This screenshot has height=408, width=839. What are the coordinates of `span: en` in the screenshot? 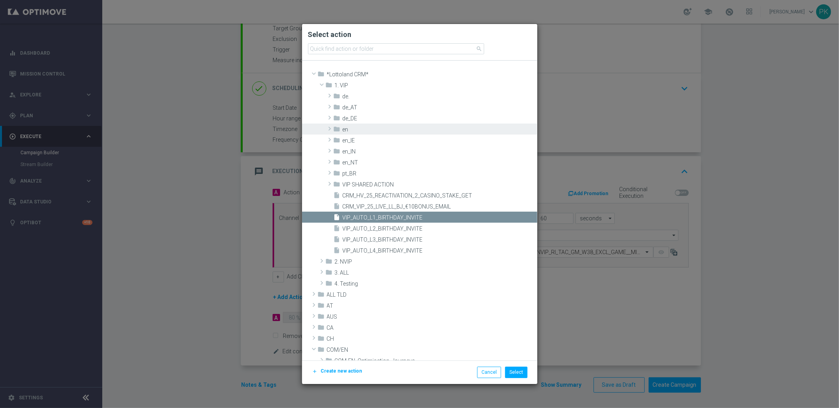 It's located at (439, 129).